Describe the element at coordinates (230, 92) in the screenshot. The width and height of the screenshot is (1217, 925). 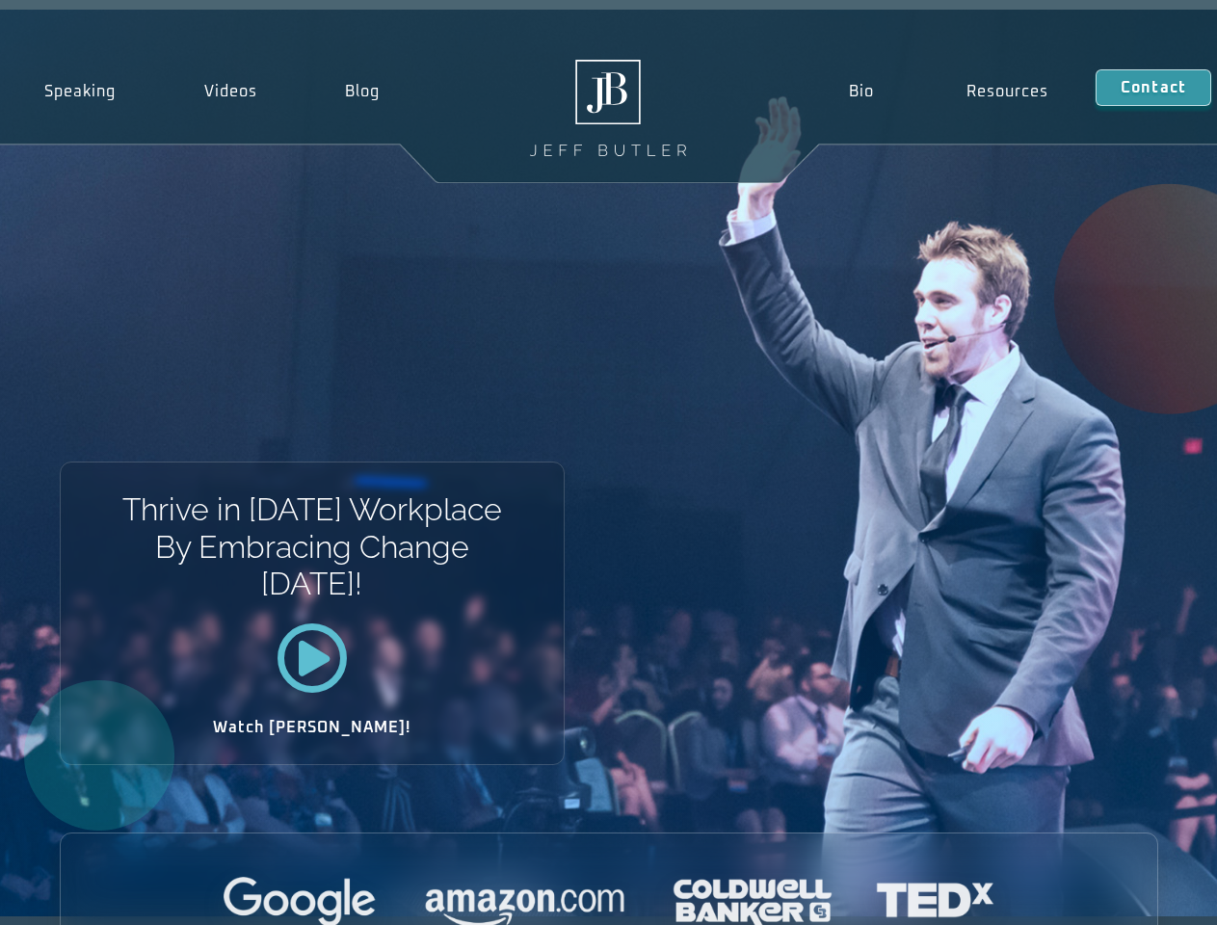
I see `a: Videos` at that location.